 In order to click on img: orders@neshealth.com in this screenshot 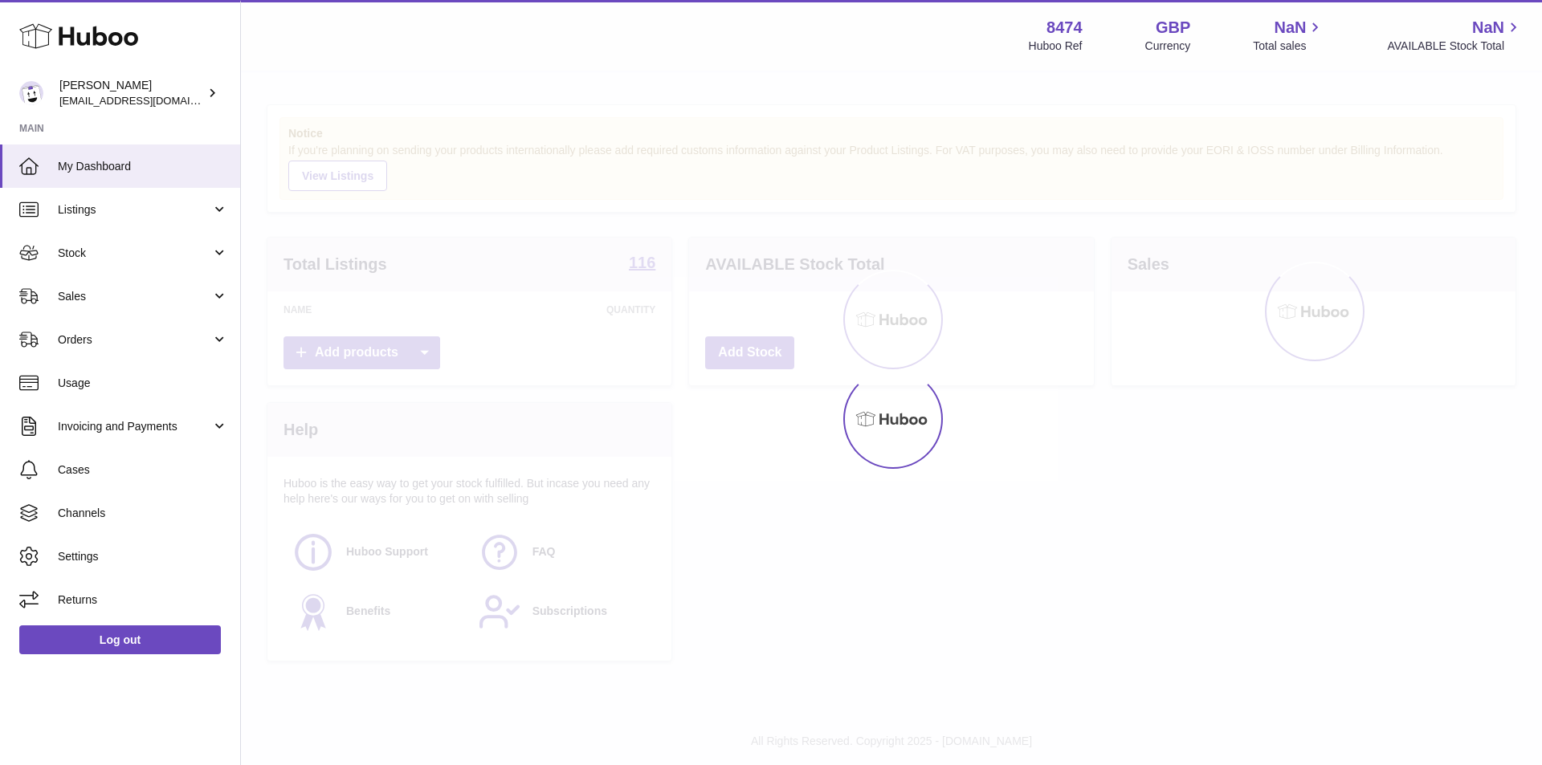, I will do `click(31, 93)`.